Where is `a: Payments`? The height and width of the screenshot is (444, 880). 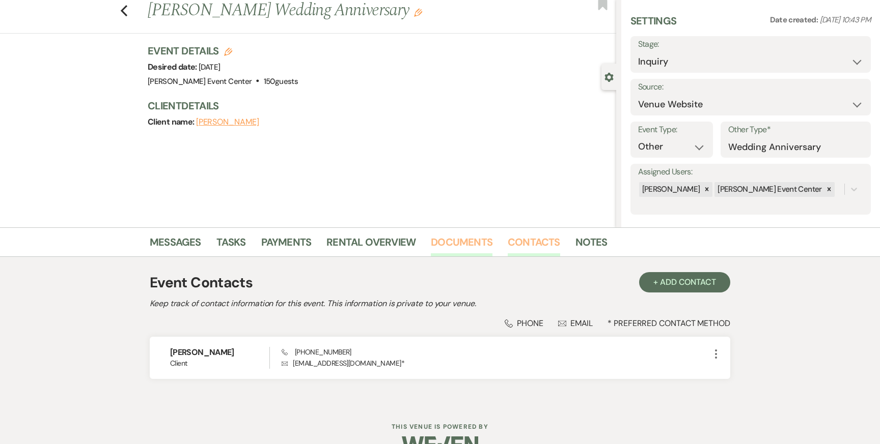
a: Payments is located at coordinates (286, 245).